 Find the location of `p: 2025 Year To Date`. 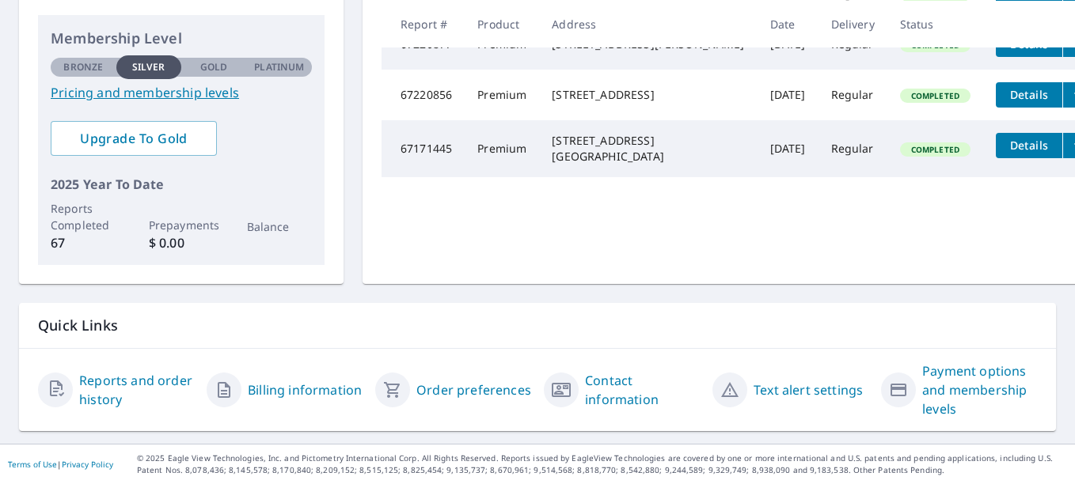

p: 2025 Year To Date is located at coordinates (181, 184).